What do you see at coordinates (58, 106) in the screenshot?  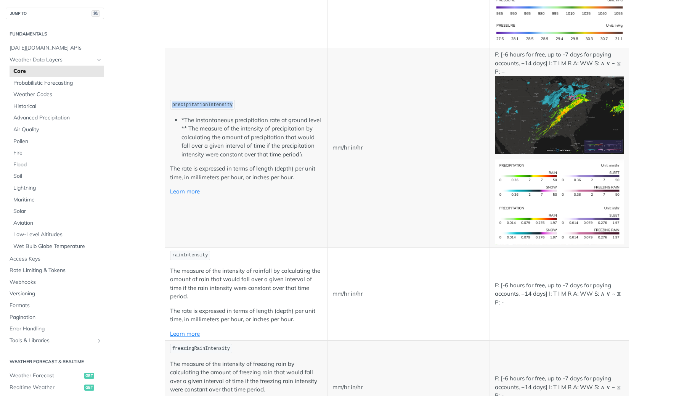 I see `span: Historical` at bounding box center [58, 106].